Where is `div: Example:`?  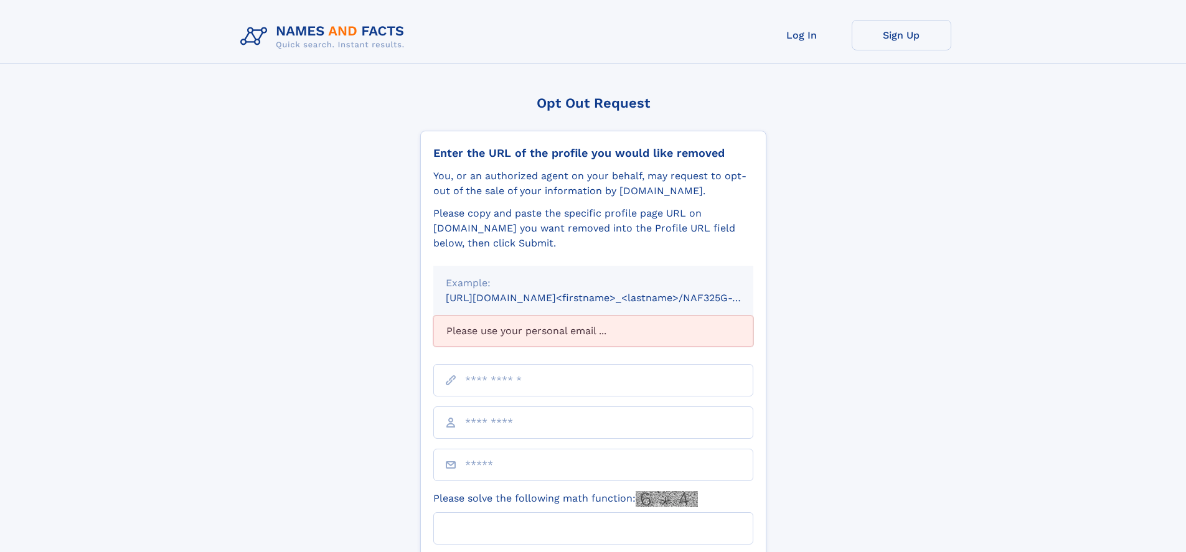
div: Example: is located at coordinates (593, 283).